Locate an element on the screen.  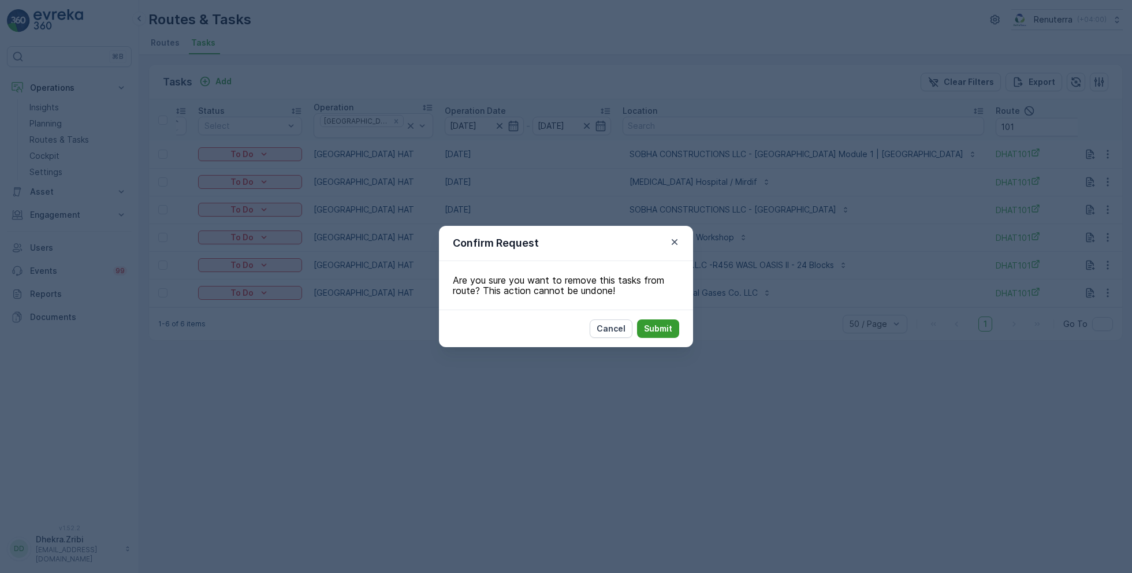
button: Cancel is located at coordinates (611, 329).